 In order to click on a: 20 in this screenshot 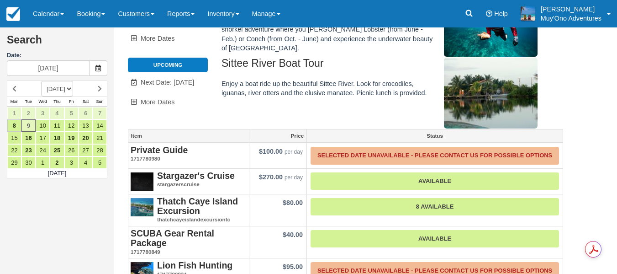, I will do `click(85, 137)`.